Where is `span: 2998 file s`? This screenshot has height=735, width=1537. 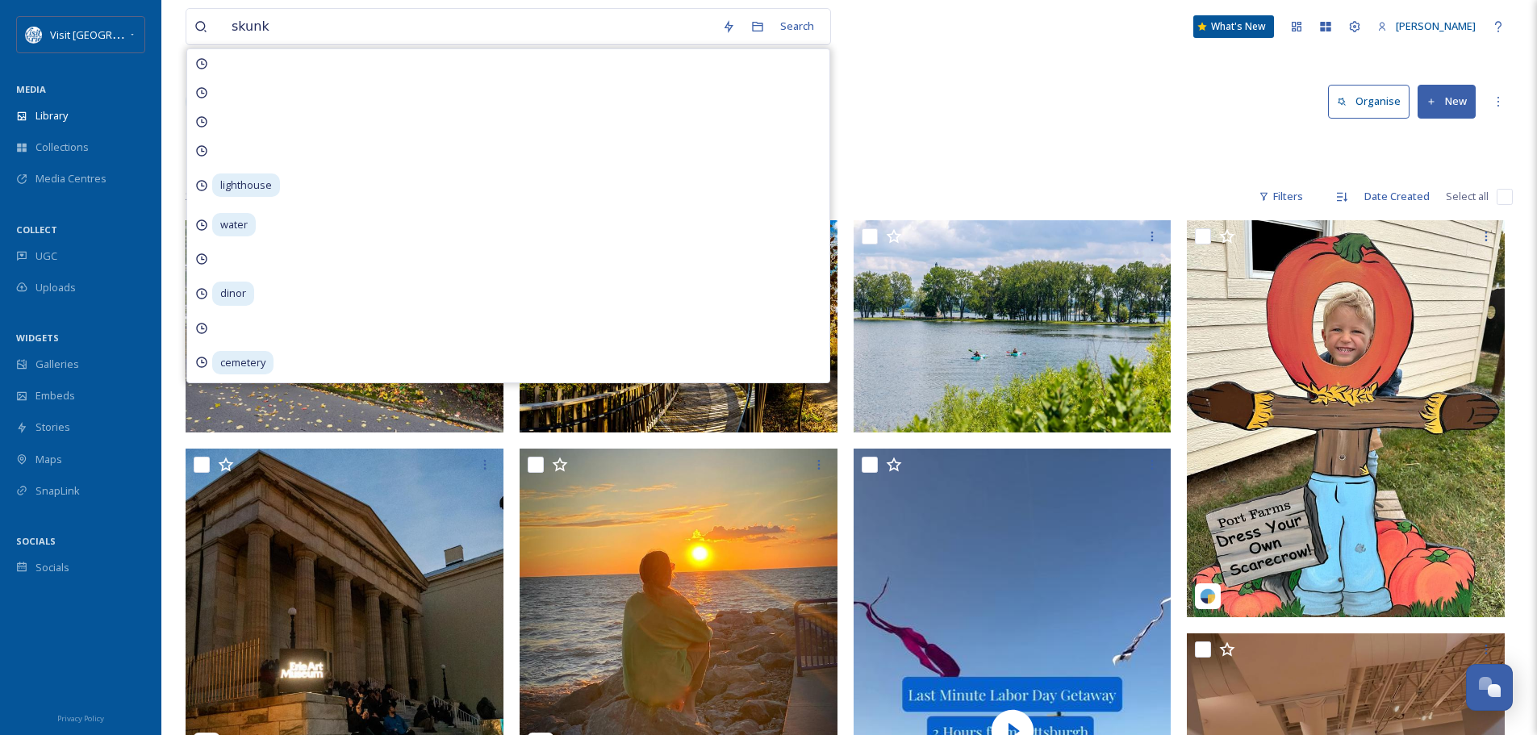 span: 2998 file s is located at coordinates (207, 196).